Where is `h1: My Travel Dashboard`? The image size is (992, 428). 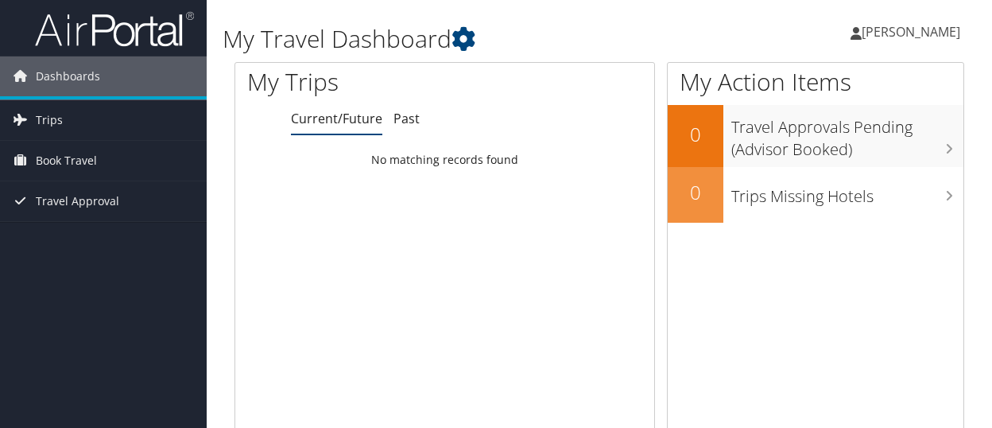 h1: My Travel Dashboard is located at coordinates (474, 39).